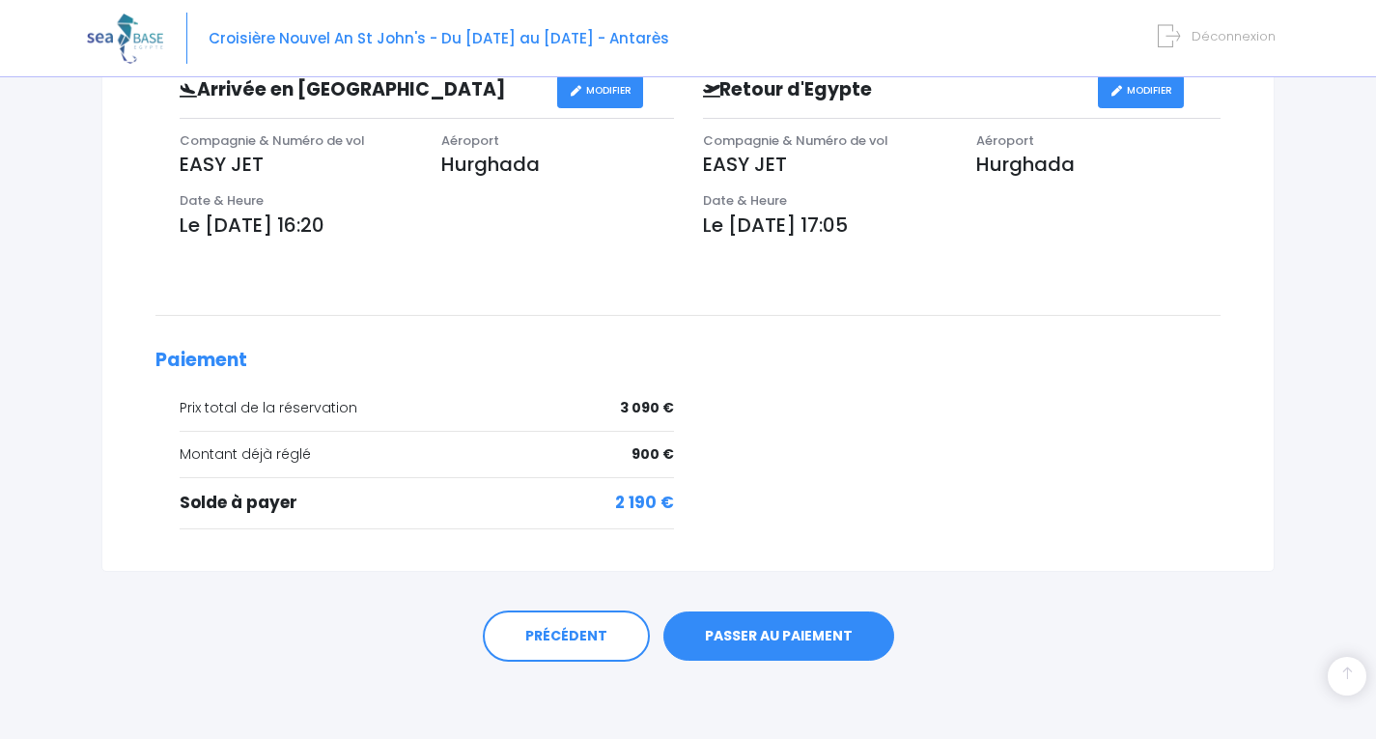  I want to click on span: 900 €, so click(653, 454).